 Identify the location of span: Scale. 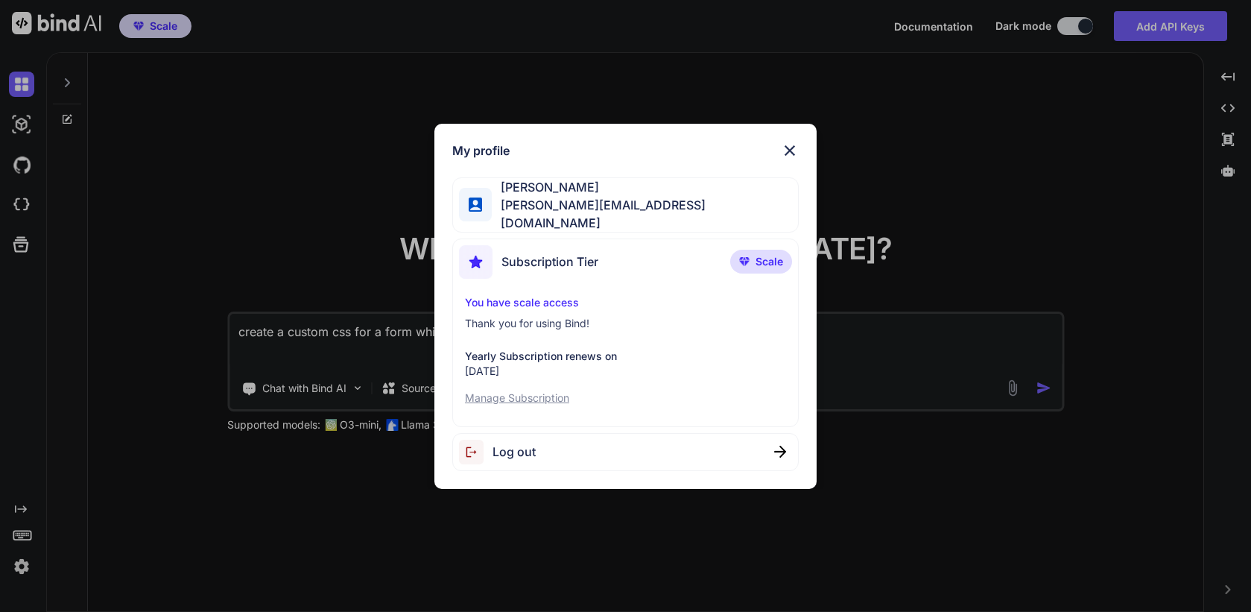
(769, 262).